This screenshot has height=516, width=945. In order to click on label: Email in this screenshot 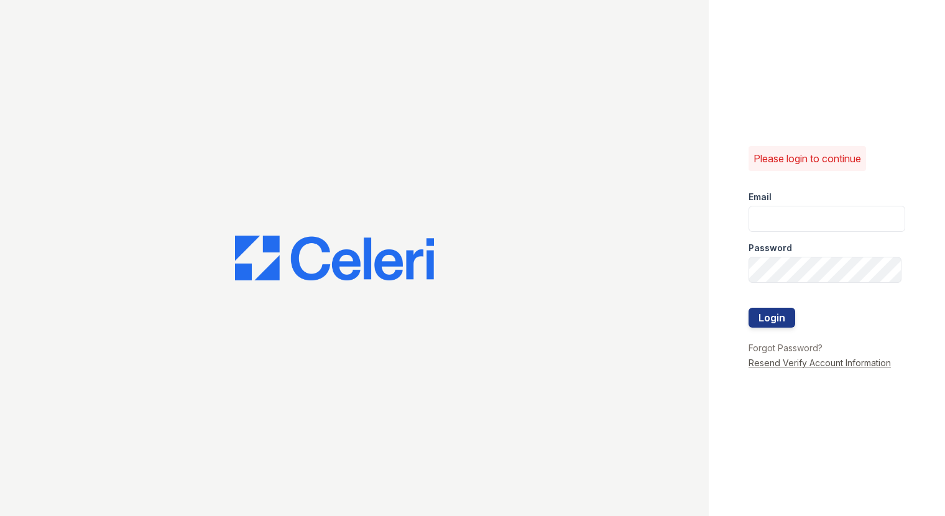, I will do `click(760, 197)`.